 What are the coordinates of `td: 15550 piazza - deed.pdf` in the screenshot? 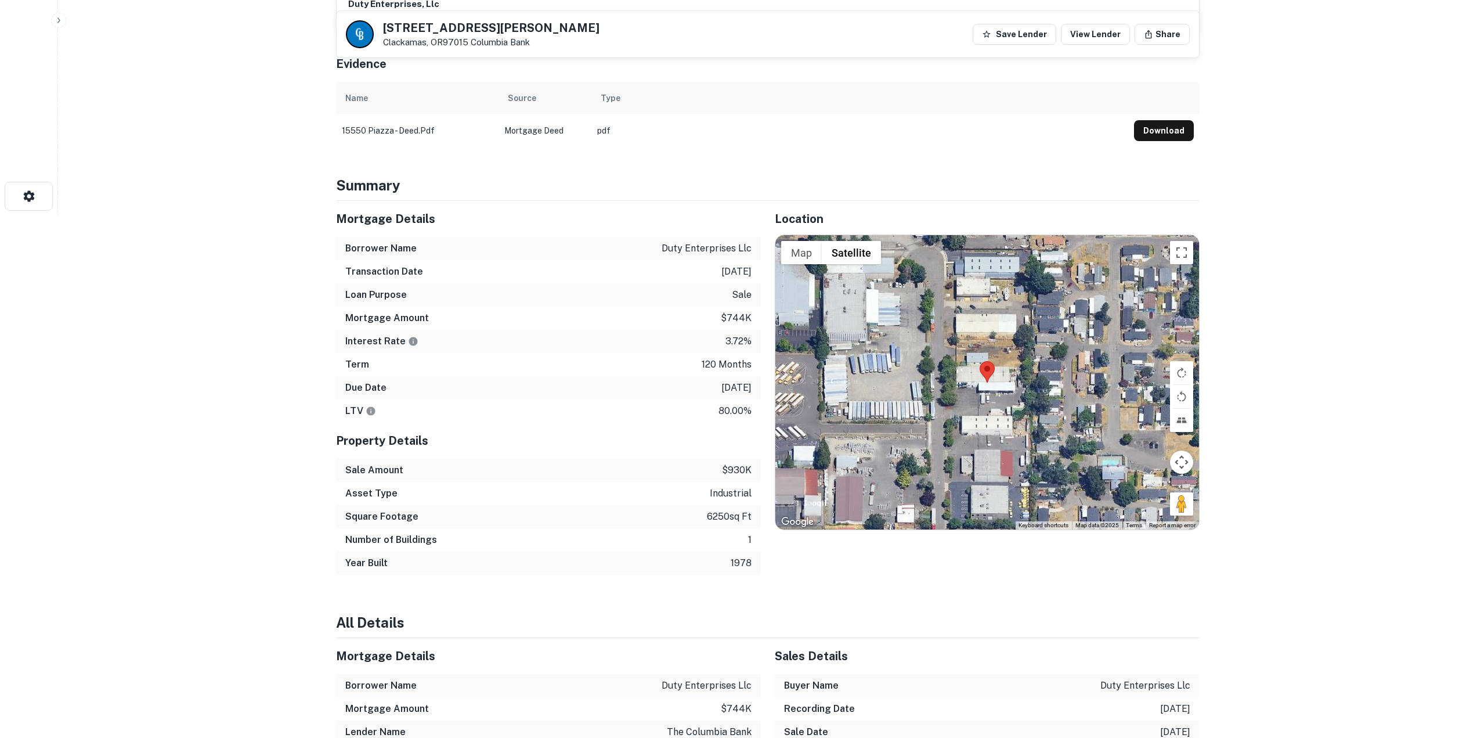 It's located at (417, 131).